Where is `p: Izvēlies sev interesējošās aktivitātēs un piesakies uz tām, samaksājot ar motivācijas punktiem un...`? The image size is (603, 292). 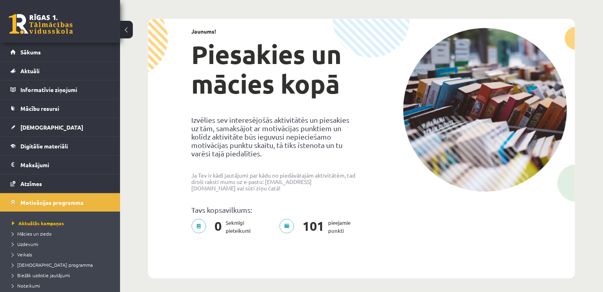 p: Izvēlies sev interesējošās aktivitātēs un piesakies uz tām, samaksājot ar motivācijas punktiem un... is located at coordinates (273, 136).